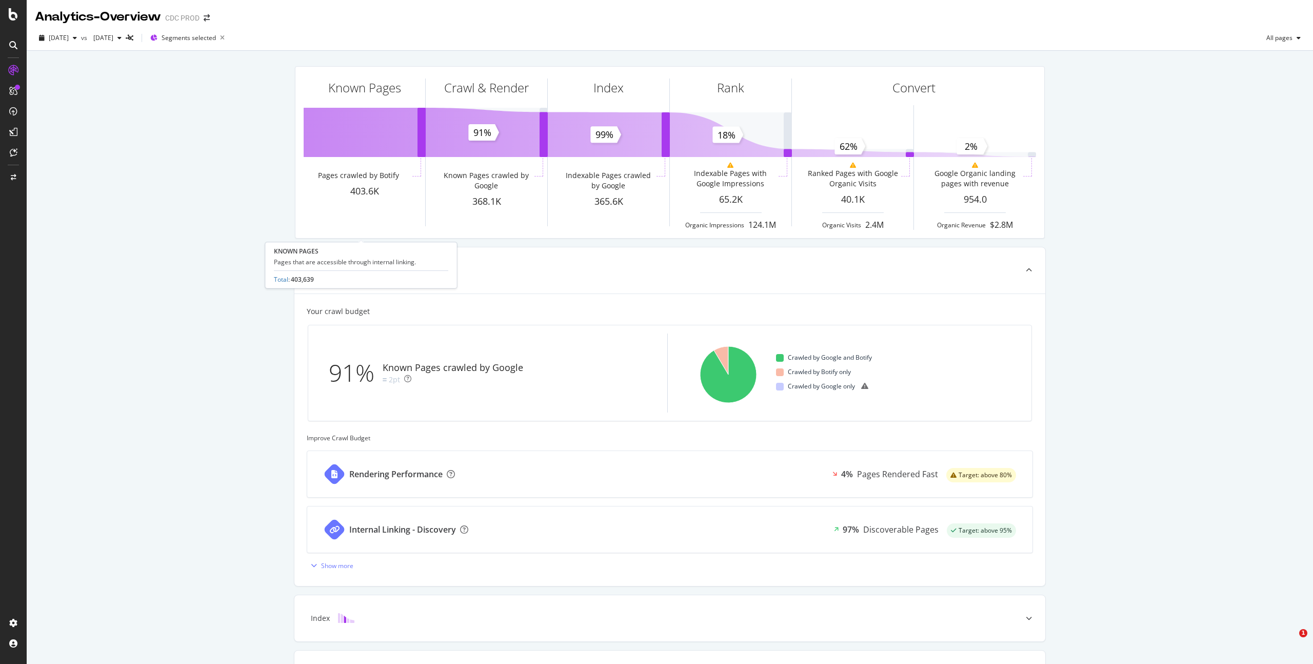 This screenshot has height=664, width=1313. Describe the element at coordinates (365, 88) in the screenshot. I see `div: Known Pages` at that location.